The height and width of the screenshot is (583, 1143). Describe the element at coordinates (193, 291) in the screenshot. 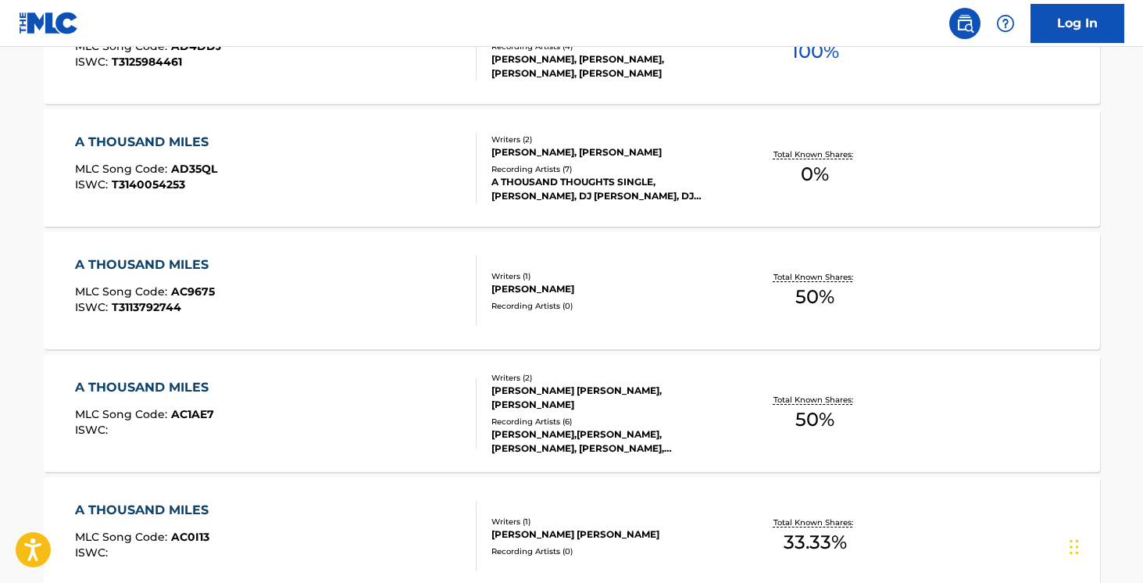

I see `span: AC9675` at that location.